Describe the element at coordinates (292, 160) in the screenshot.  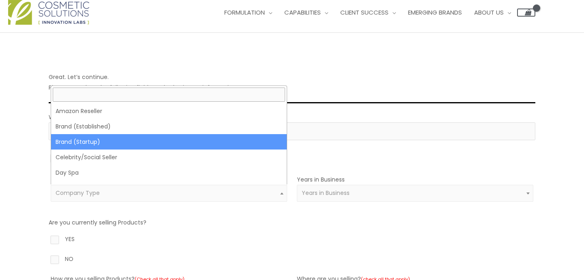
I see `label: Website in Development` at that location.